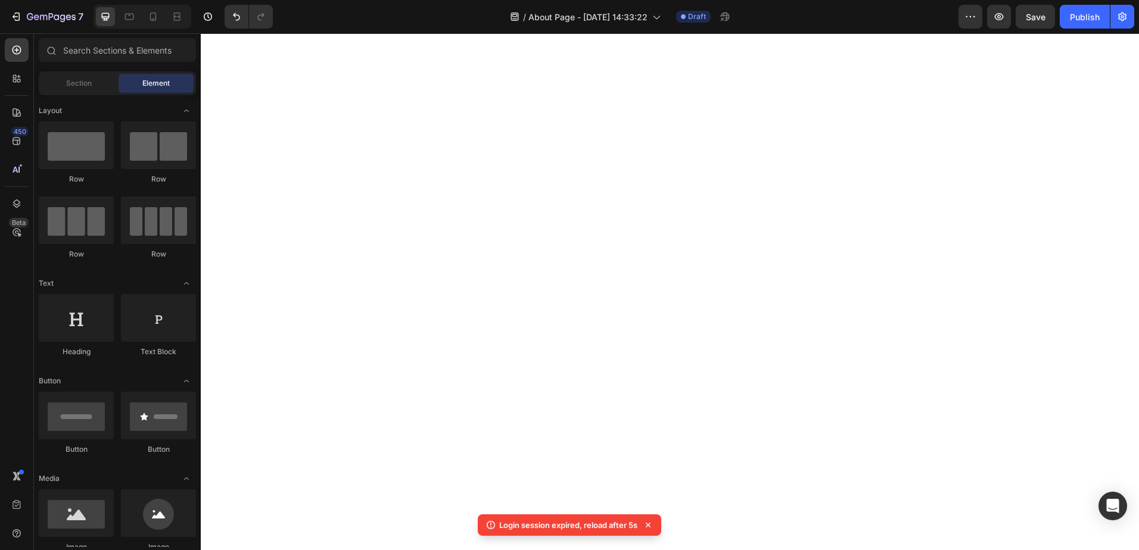 The image size is (1139, 550). Describe the element at coordinates (46, 284) in the screenshot. I see `span: Text` at that location.